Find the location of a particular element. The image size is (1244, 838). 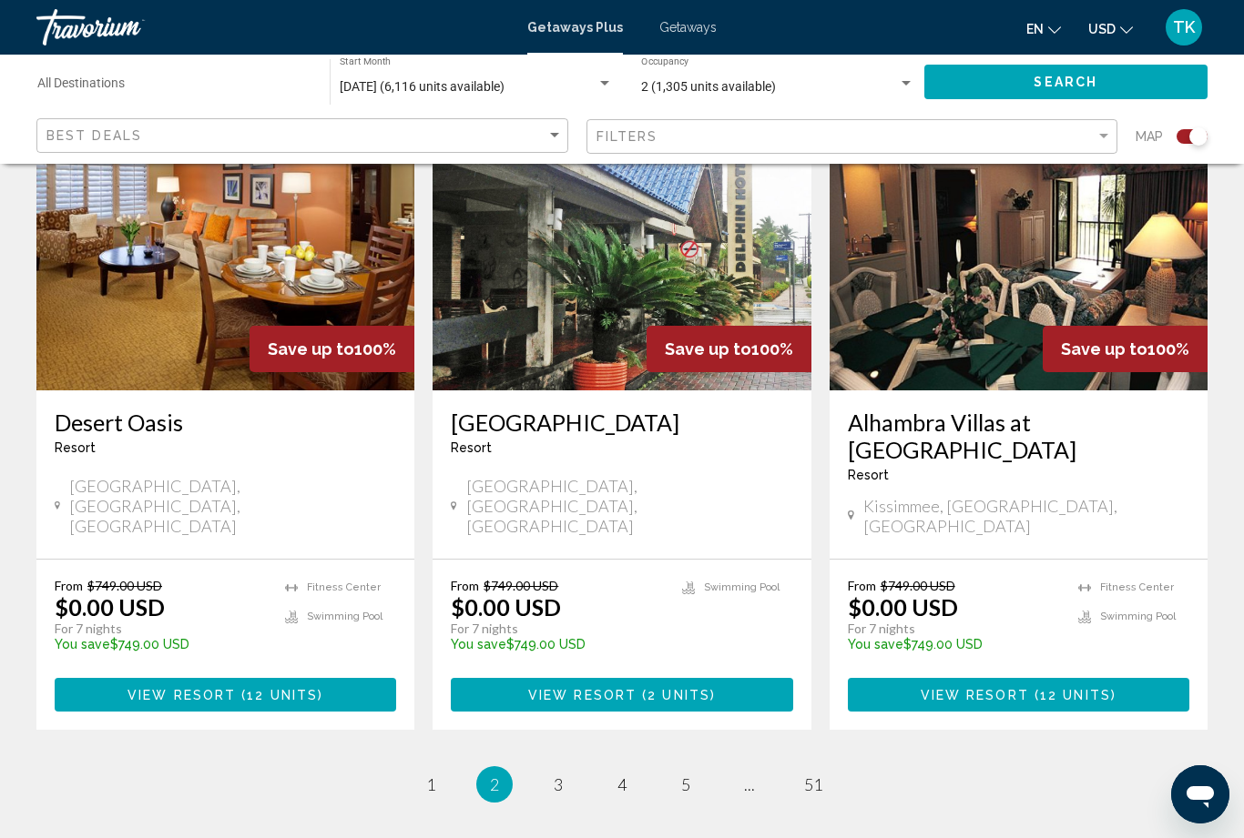

span: 2 (1,305 units available) is located at coordinates (708, 86).